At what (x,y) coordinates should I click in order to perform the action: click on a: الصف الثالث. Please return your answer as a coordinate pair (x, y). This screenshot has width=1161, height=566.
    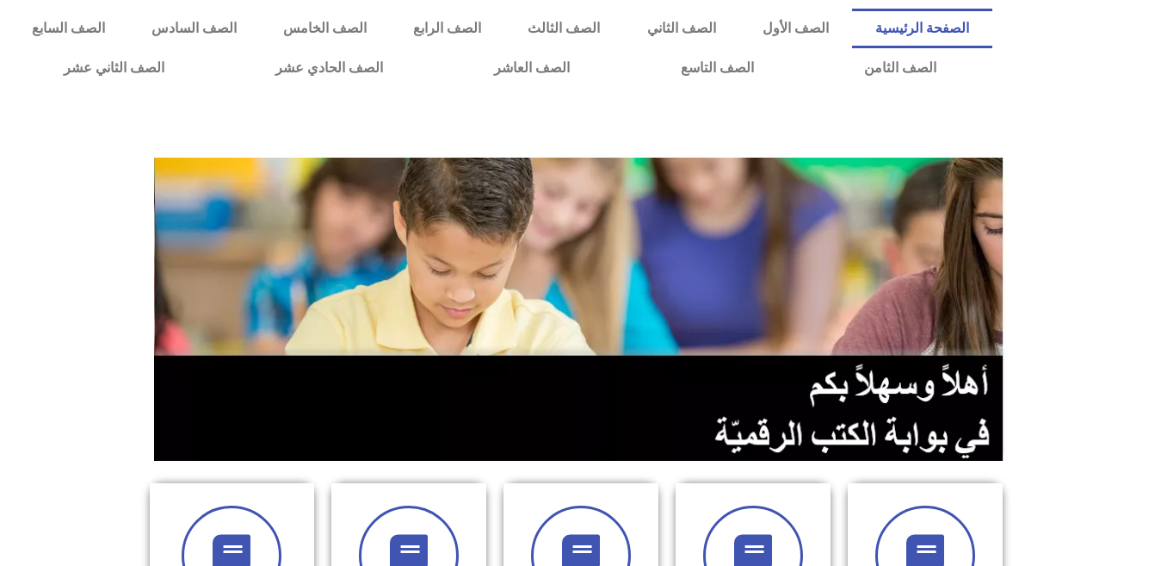
    Looking at the image, I should click on (564, 28).